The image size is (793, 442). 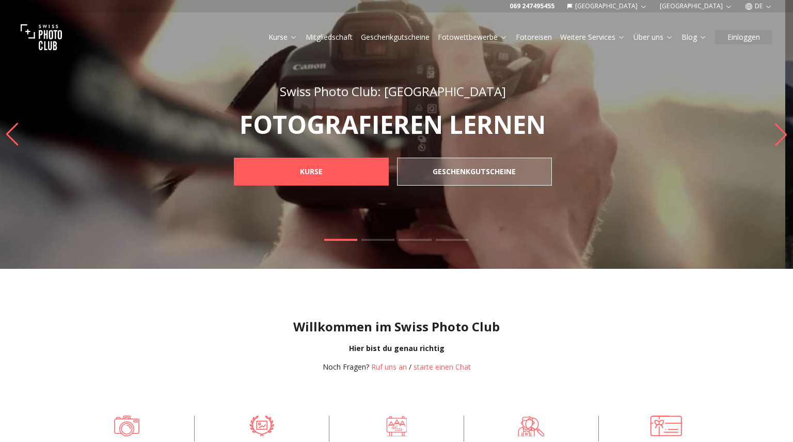 What do you see at coordinates (442, 367) in the screenshot?
I see `button: starte einen Chat` at bounding box center [442, 367].